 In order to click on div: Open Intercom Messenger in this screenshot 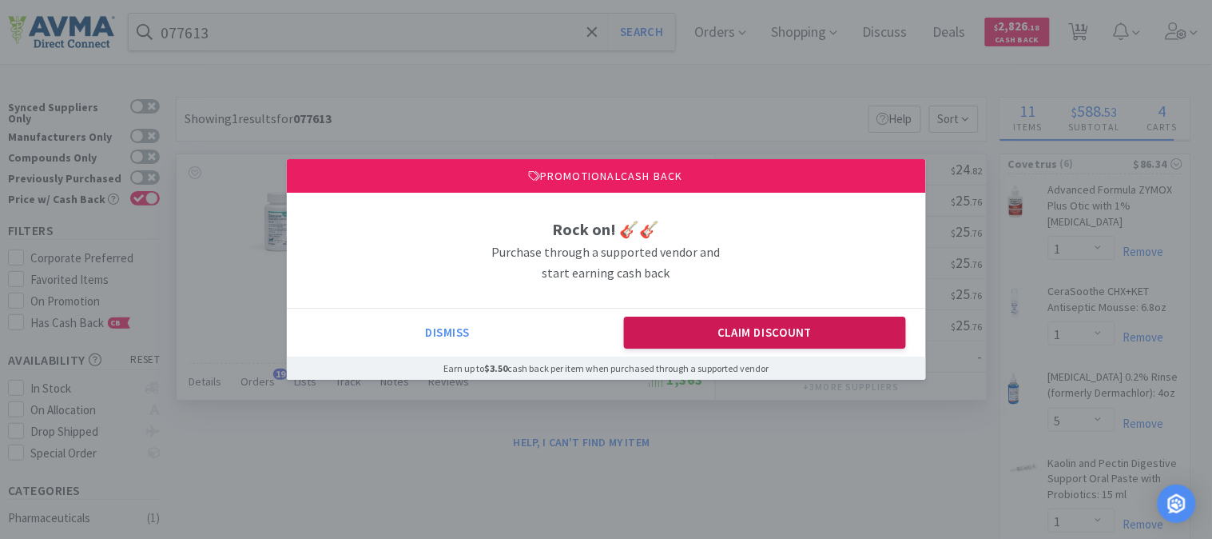, I will do `click(1177, 503)`.